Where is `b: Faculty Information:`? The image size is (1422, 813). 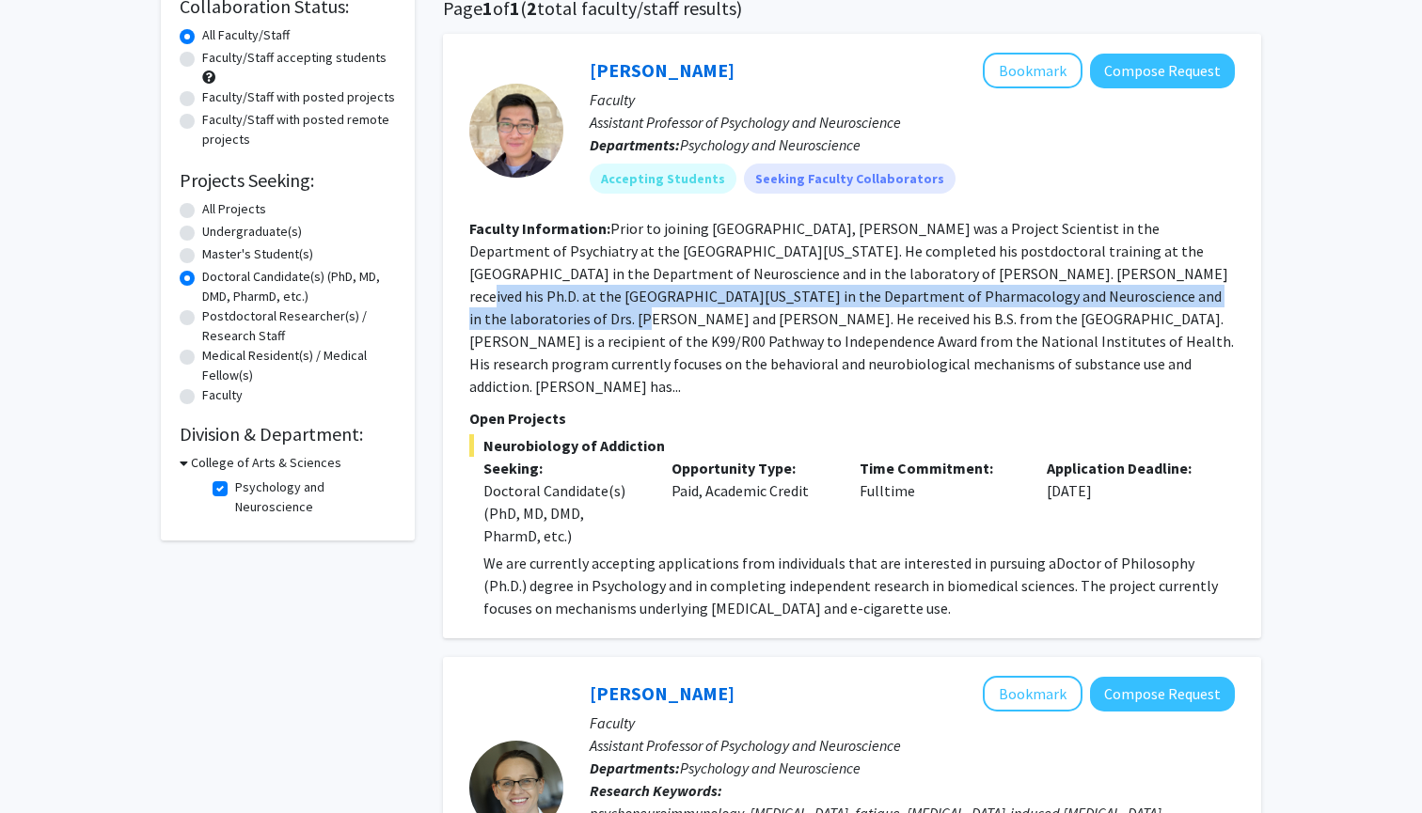 b: Faculty Information: is located at coordinates (540, 229).